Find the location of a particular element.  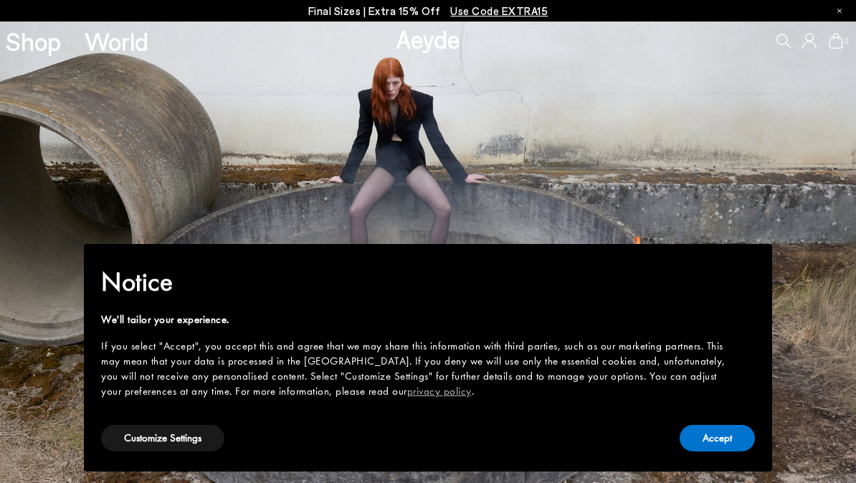

a: Aeyde is located at coordinates (428, 39).